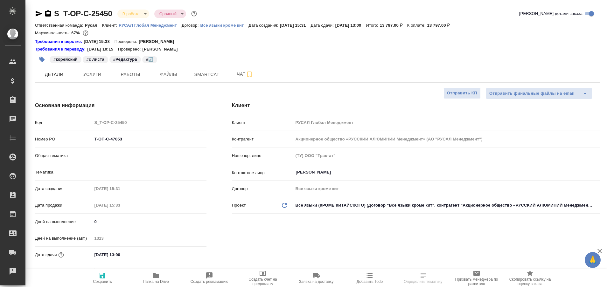 Image resolution: width=607 pixels, height=287 pixels. Describe the element at coordinates (209, 282) in the screenshot. I see `span: Создать рекламацию` at that location.